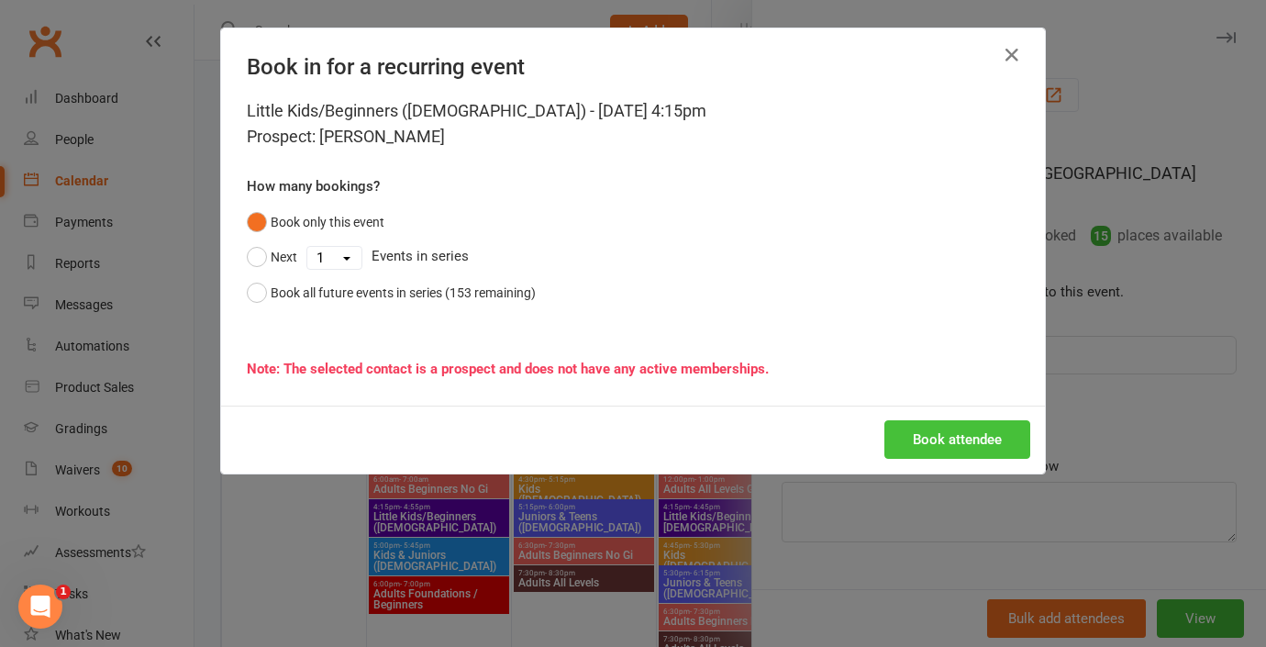 The image size is (1266, 647). I want to click on div: Note: The selected contact is a prospect and does not have any active memberships., so click(633, 369).